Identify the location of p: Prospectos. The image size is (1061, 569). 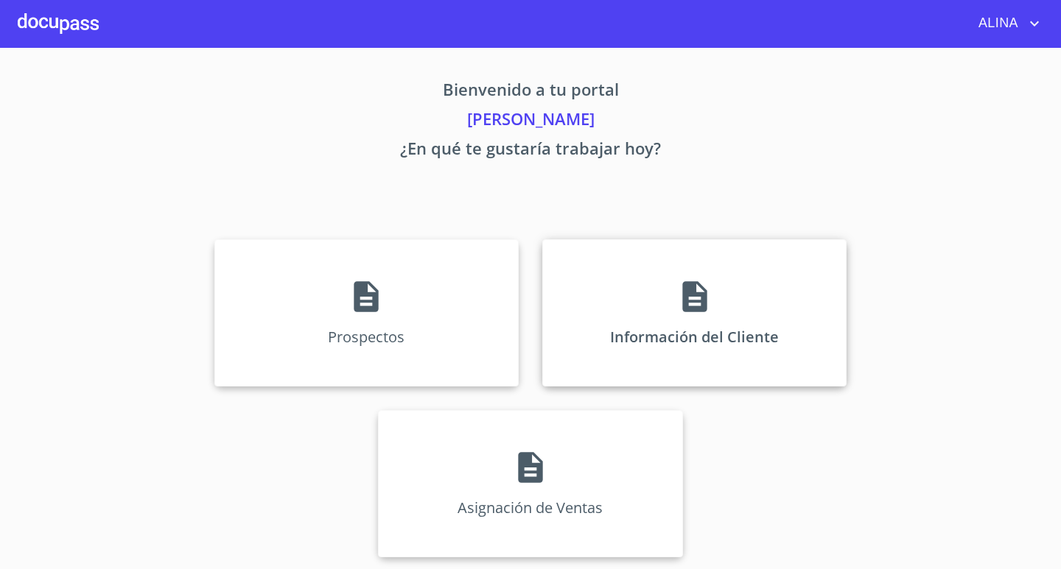
(366, 337).